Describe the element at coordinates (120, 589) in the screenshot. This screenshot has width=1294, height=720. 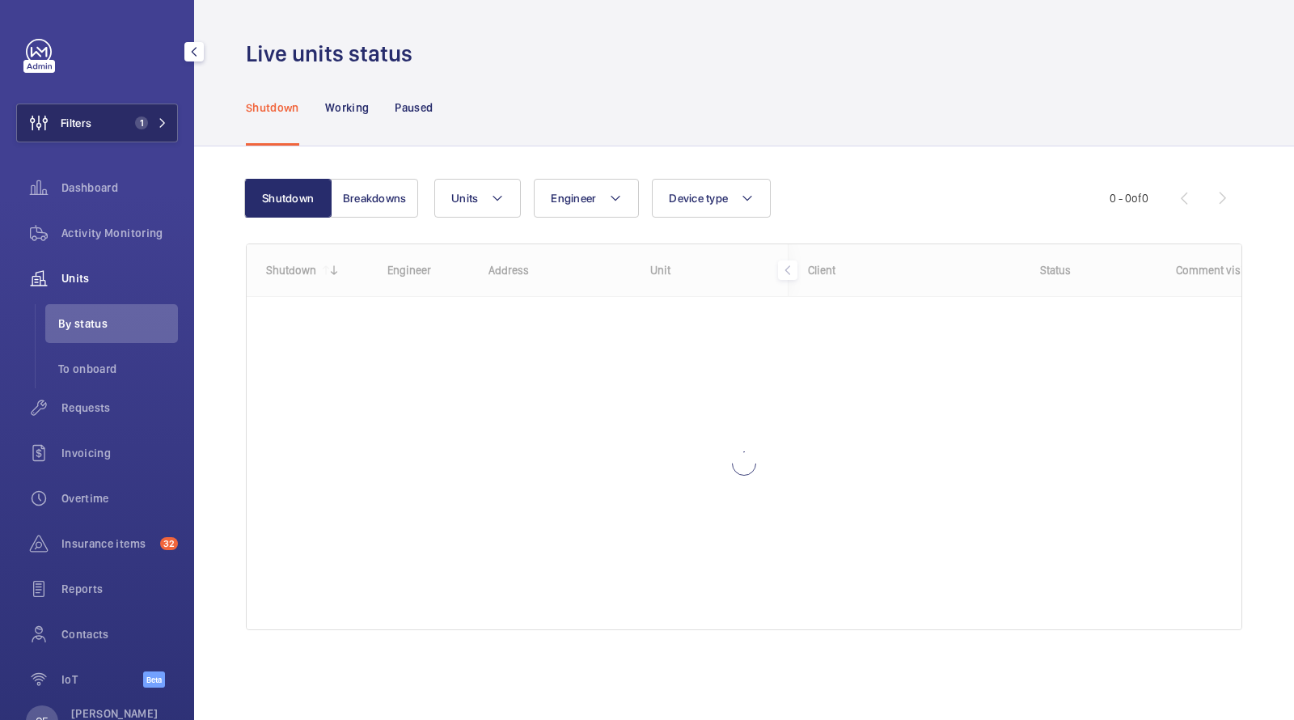
I see `span: Reports` at that location.